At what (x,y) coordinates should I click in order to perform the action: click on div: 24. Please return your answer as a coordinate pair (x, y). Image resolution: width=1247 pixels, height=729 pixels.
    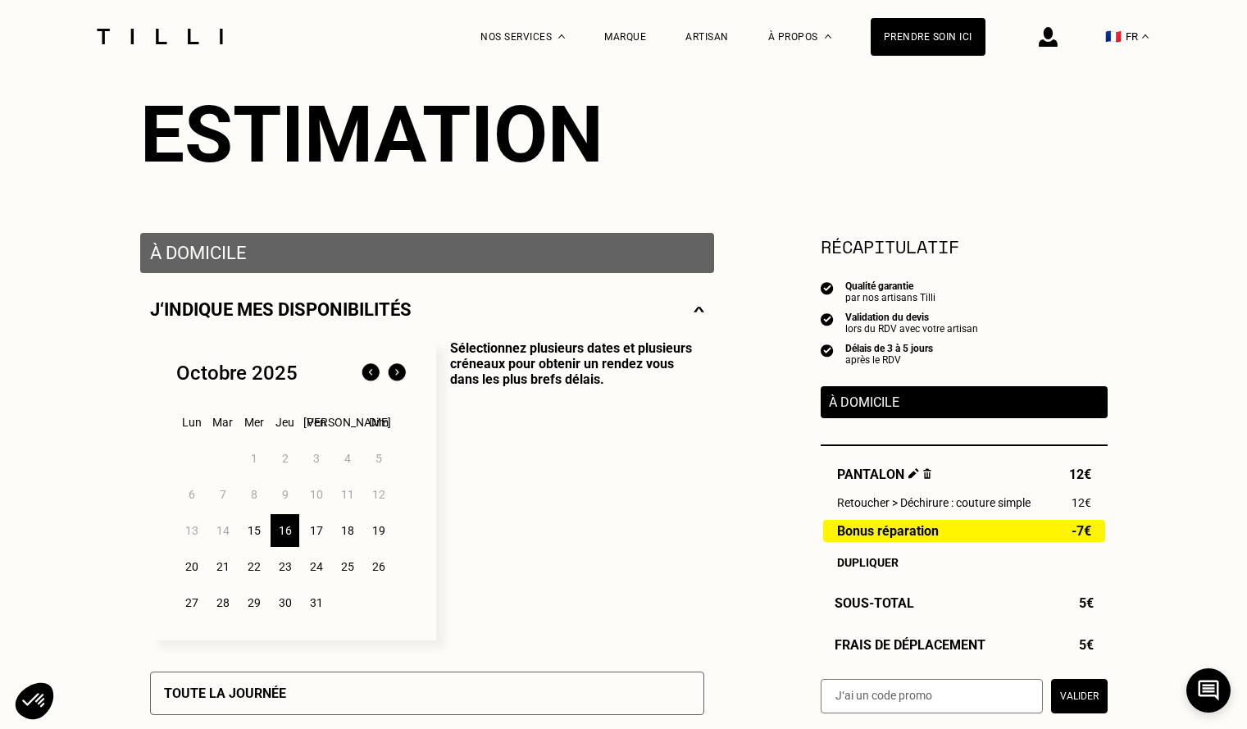
    Looking at the image, I should click on (316, 566).